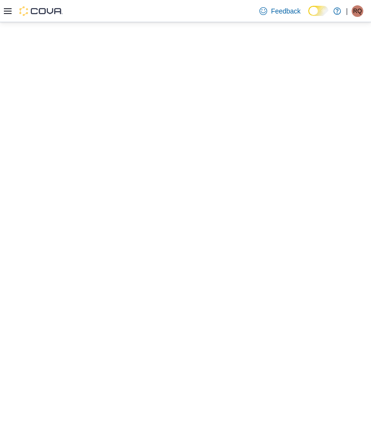 This screenshot has width=371, height=445. I want to click on span: Feedback, so click(286, 11).